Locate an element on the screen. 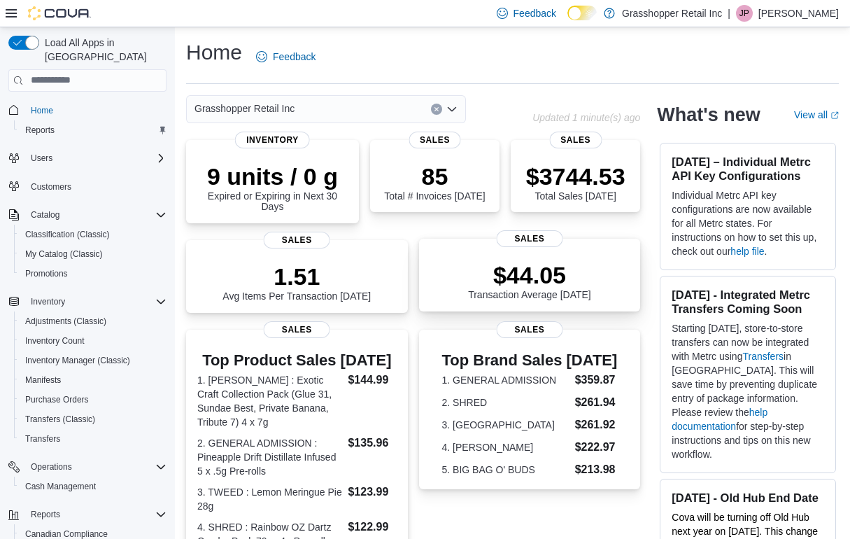 The width and height of the screenshot is (850, 539). p: 9 units / 0 g is located at coordinates (272, 176).